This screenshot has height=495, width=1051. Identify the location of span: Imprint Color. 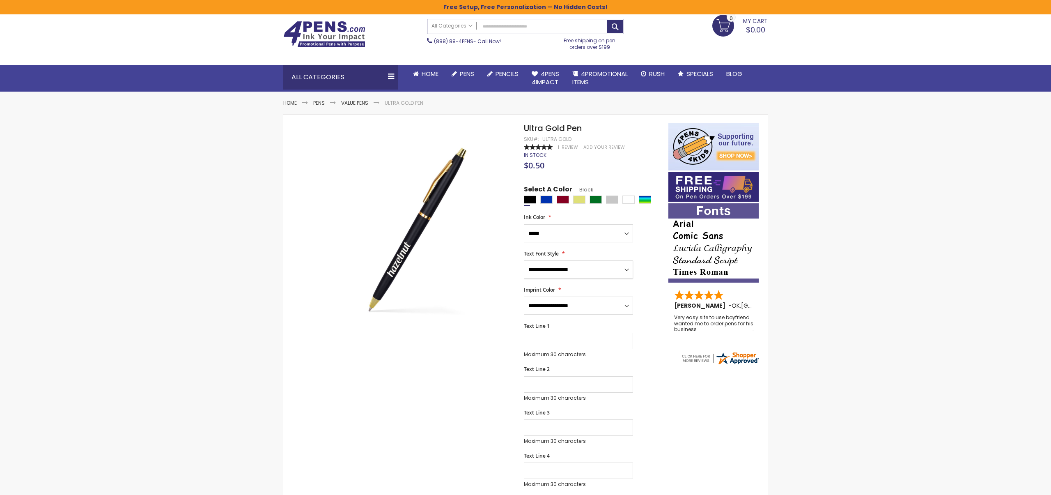
(540, 289).